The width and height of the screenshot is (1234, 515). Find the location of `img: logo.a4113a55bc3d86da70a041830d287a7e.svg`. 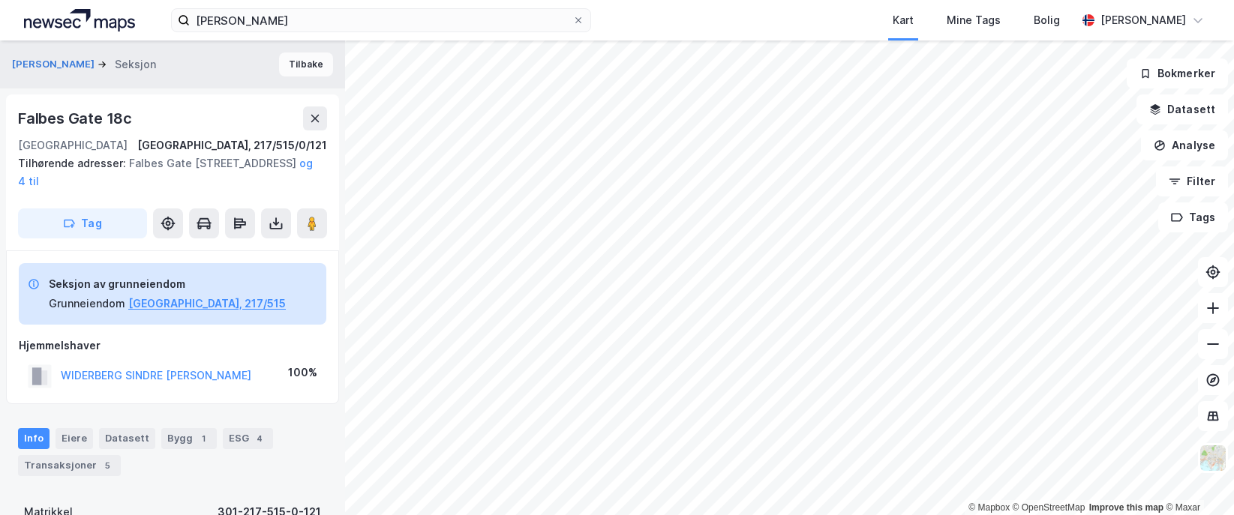

img: logo.a4113a55bc3d86da70a041830d287a7e.svg is located at coordinates (80, 20).